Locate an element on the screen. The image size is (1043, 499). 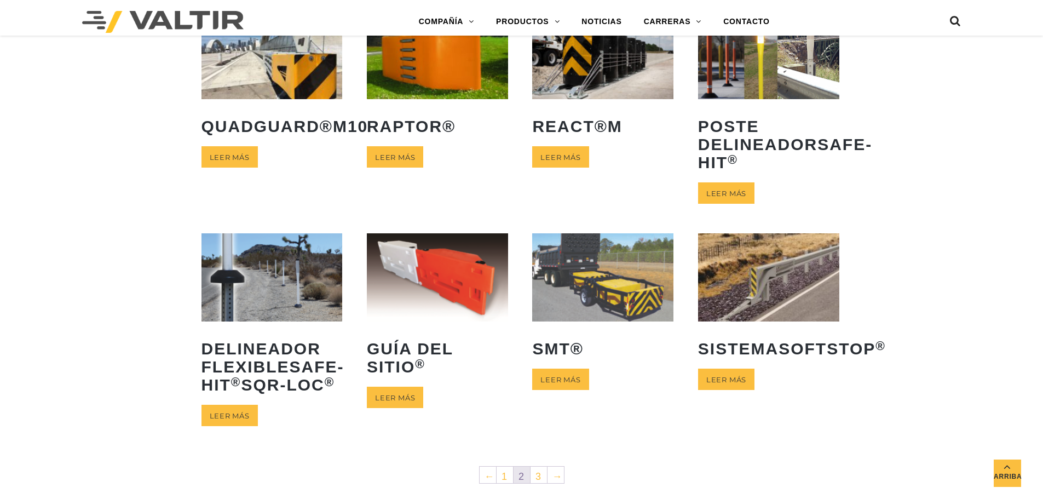
font: Sistema is located at coordinates (738, 348).